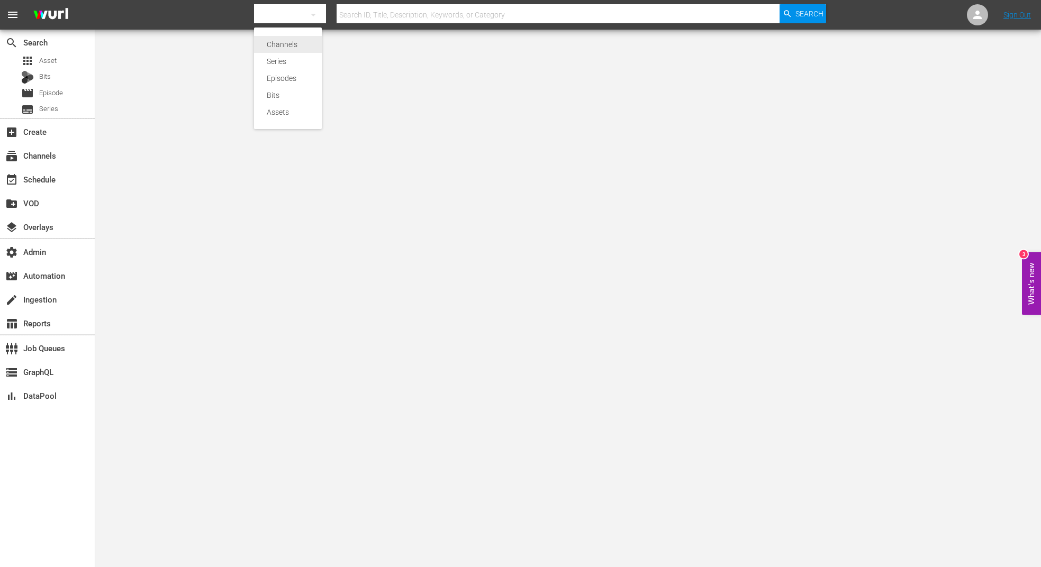  Describe the element at coordinates (288, 78) in the screenshot. I see `div: Episodes` at that location.